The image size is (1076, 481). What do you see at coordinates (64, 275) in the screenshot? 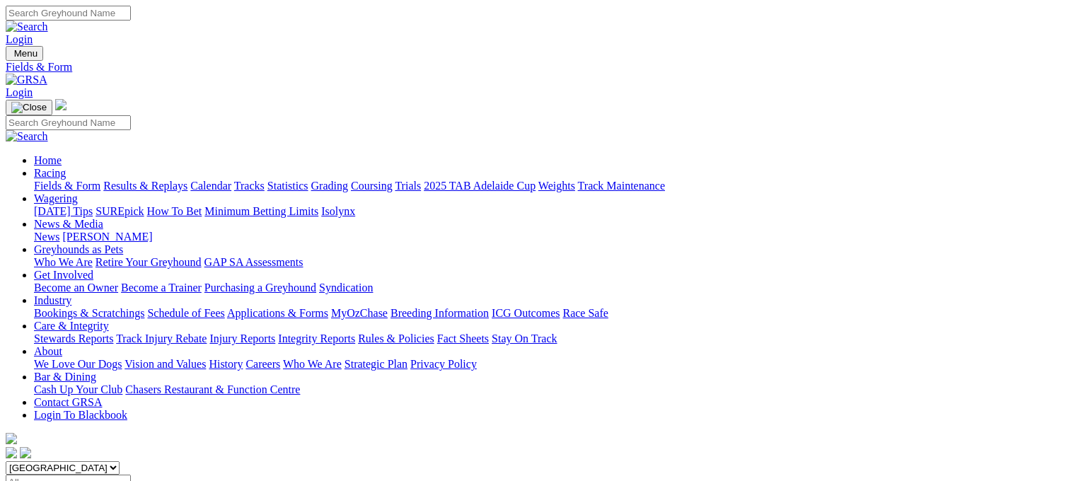
I see `a: Get Involved` at bounding box center [64, 275].